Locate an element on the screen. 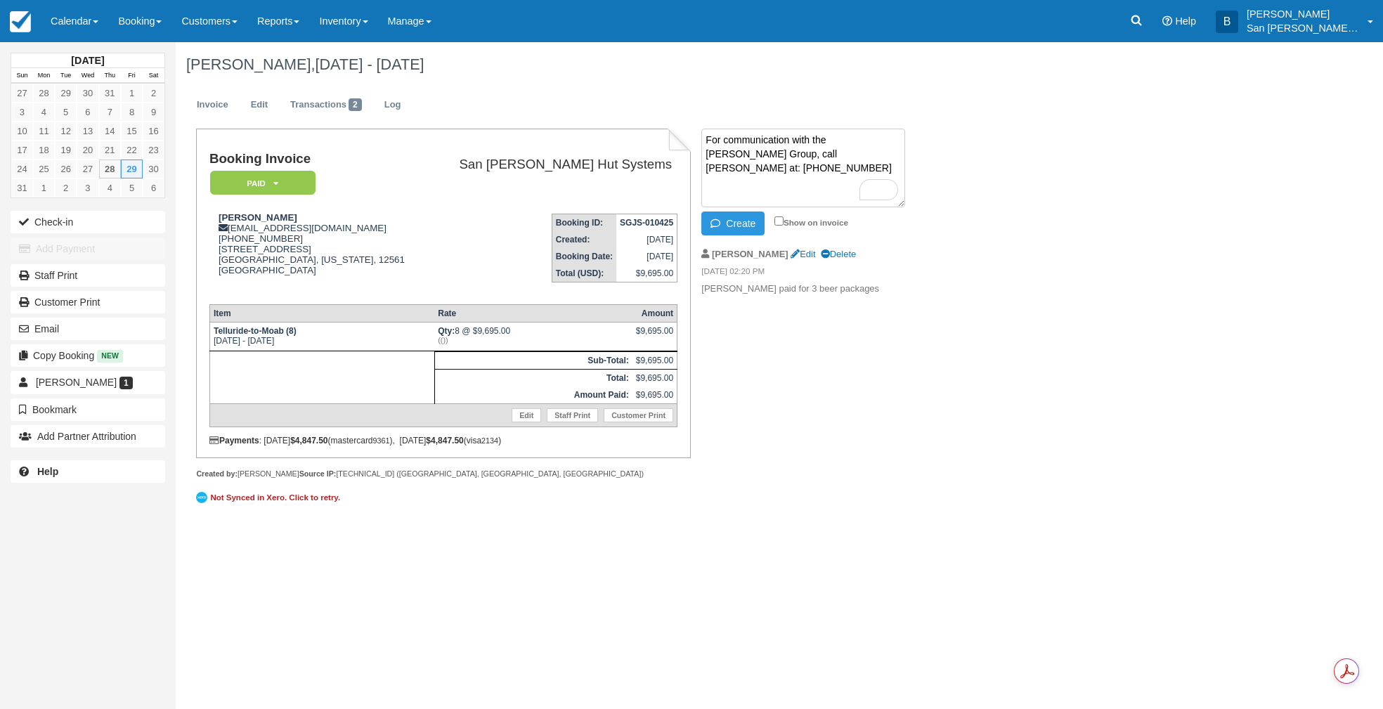 The height and width of the screenshot is (709, 1383). div: B is located at coordinates (1227, 22).